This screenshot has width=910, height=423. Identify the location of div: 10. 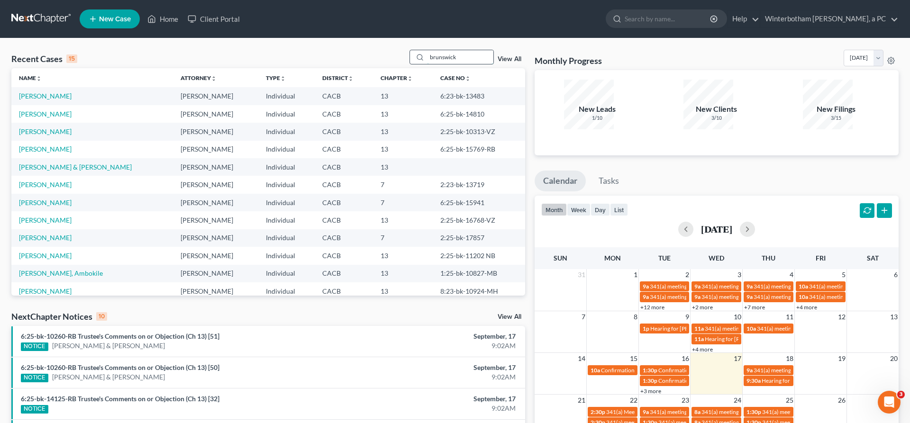
(101, 317).